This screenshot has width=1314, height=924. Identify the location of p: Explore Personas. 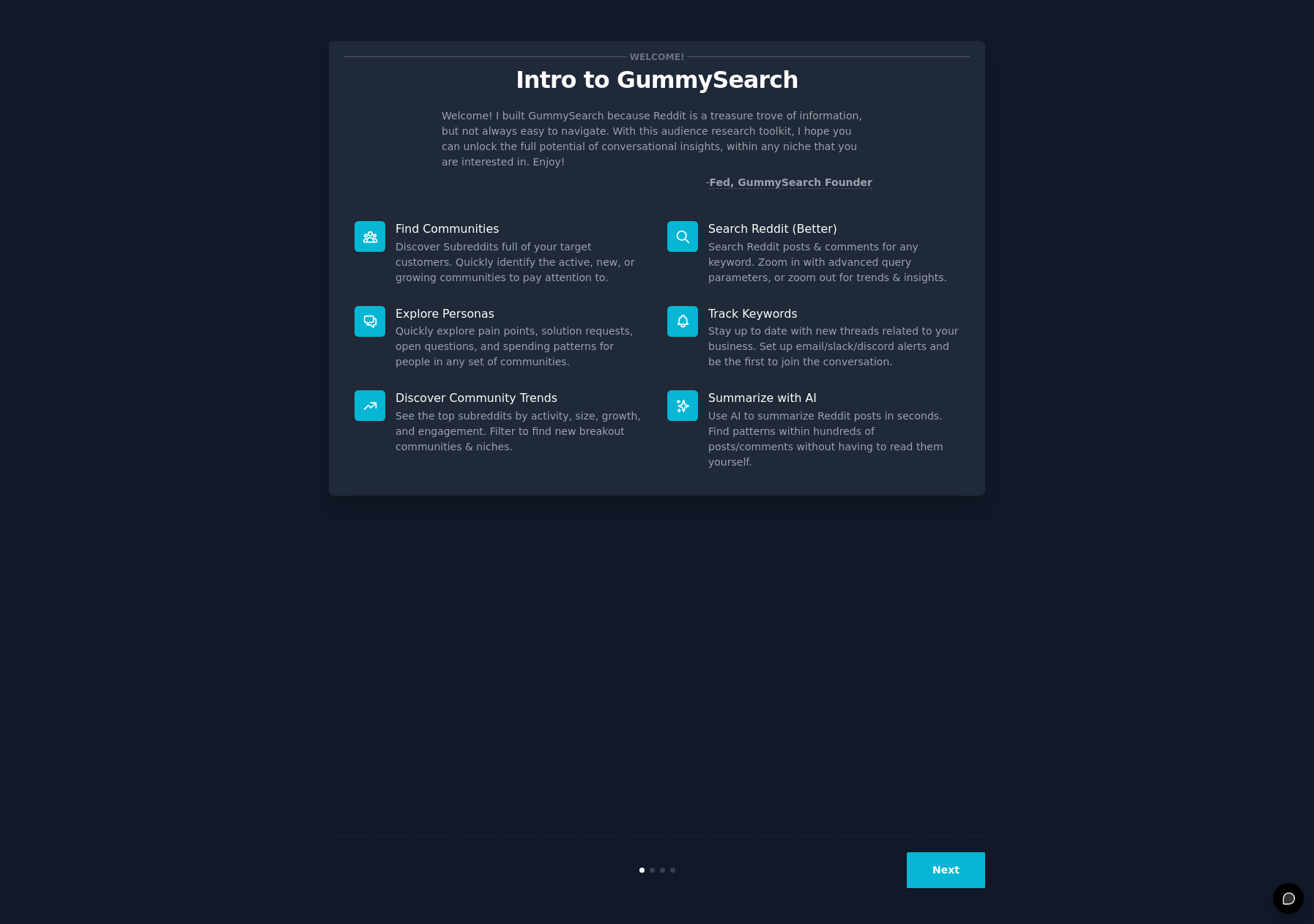
(521, 314).